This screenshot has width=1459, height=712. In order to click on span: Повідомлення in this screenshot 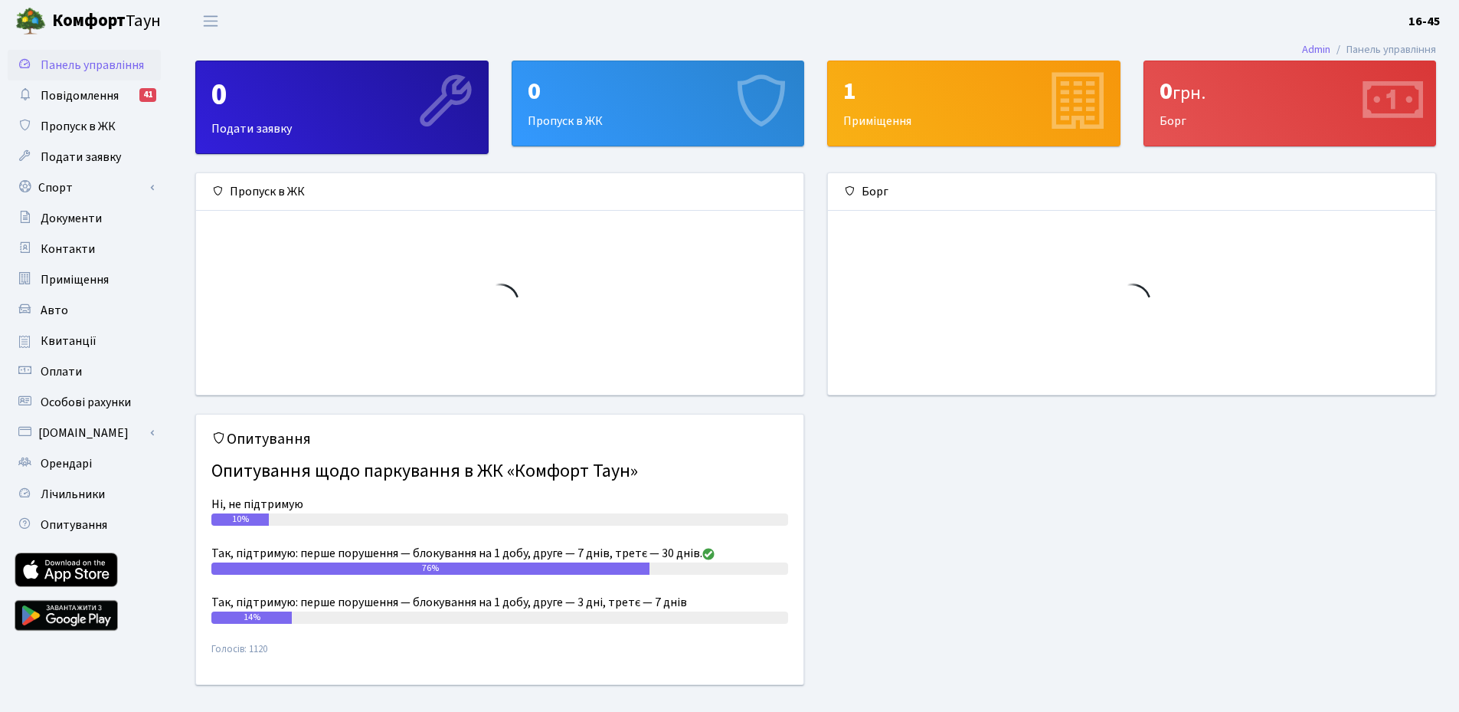, I will do `click(80, 96)`.